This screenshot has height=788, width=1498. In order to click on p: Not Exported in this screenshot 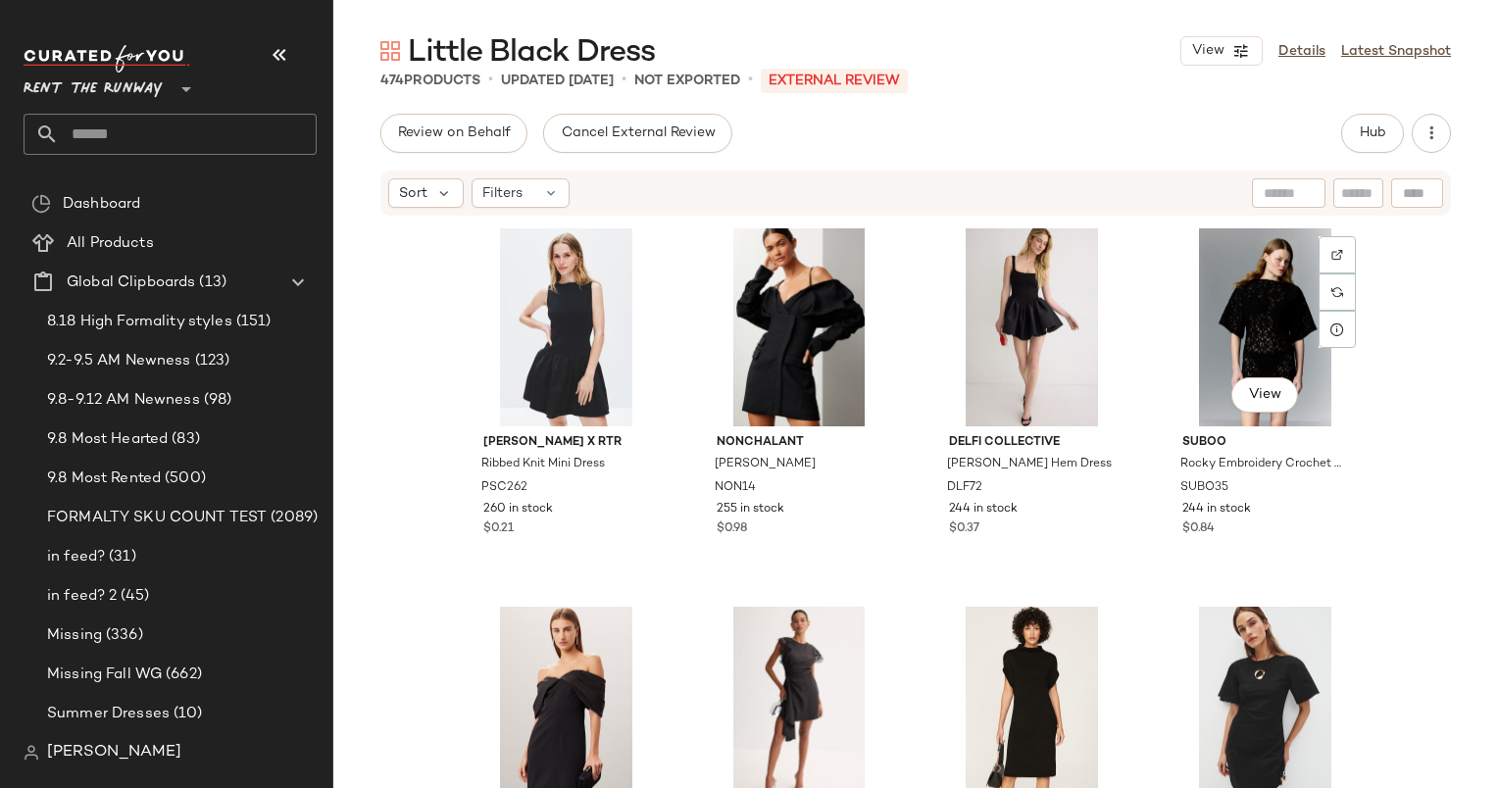, I will do `click(687, 80)`.